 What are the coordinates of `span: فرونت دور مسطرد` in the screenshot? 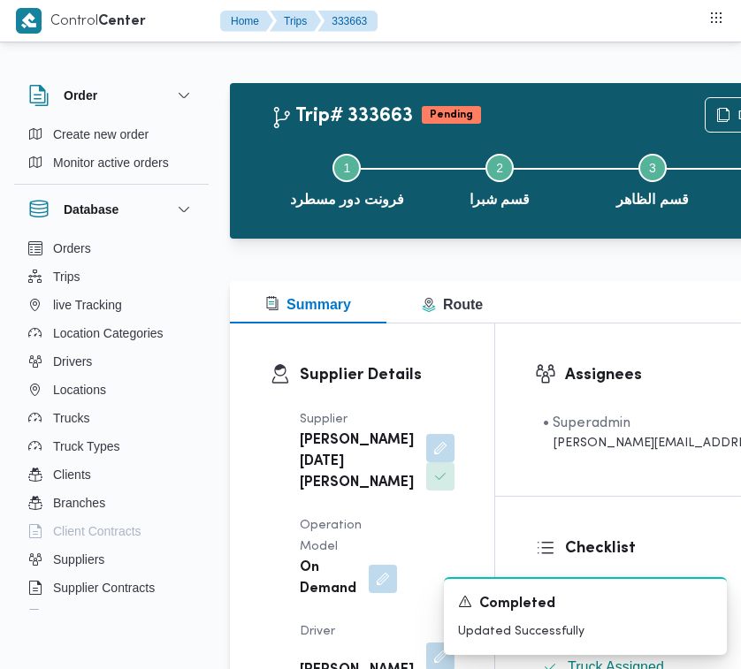 It's located at (347, 200).